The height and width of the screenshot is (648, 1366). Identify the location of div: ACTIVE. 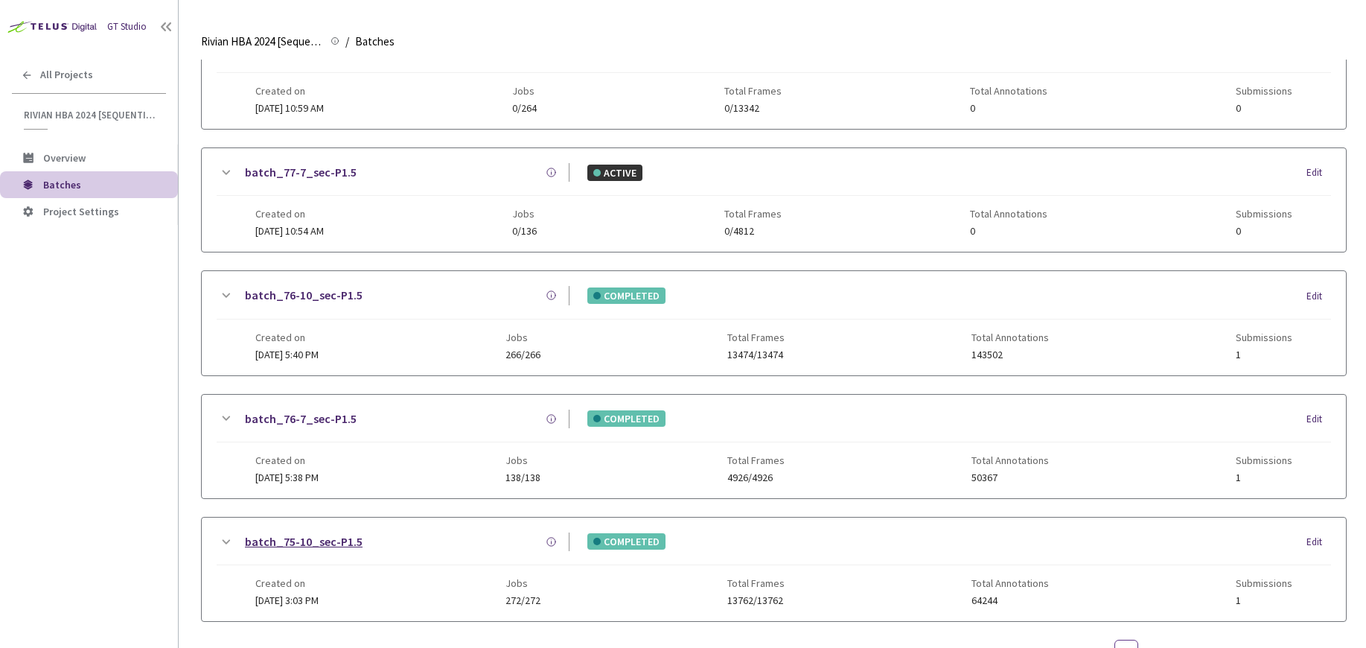
(615, 173).